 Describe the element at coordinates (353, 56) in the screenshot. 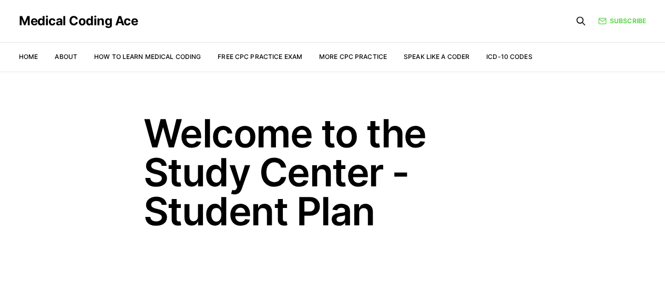

I see `a: More CPC Practice` at that location.